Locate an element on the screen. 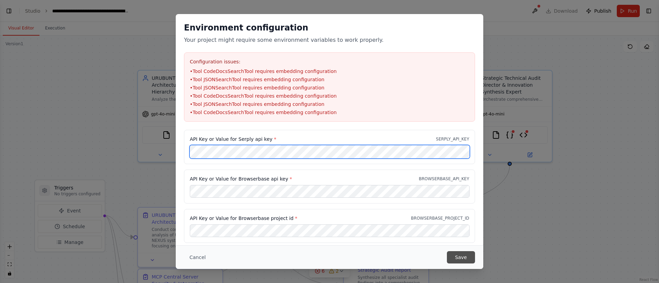 The height and width of the screenshot is (283, 659). label: API Key or Value for Browserbase api key is located at coordinates (241, 179).